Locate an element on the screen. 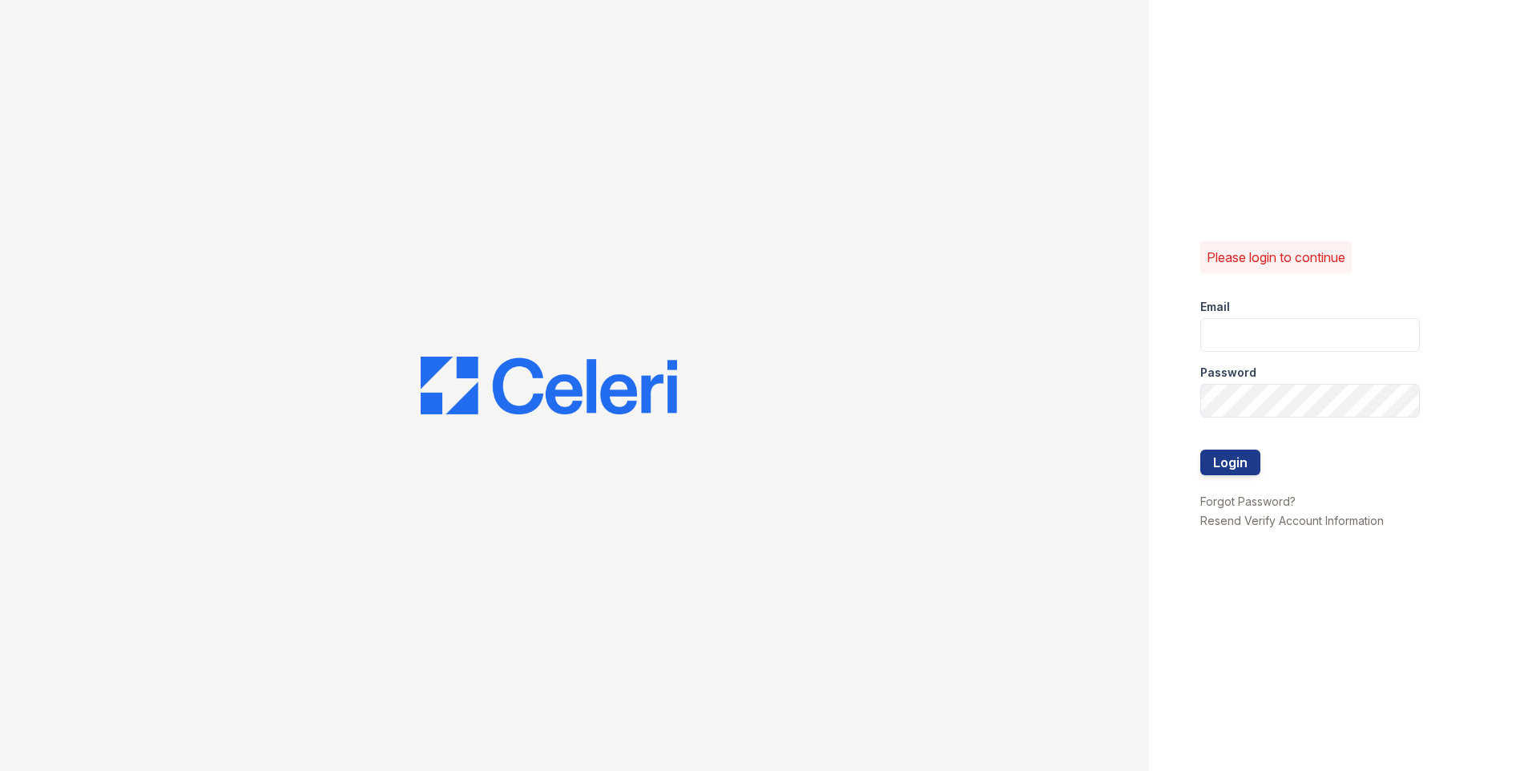 Image resolution: width=1532 pixels, height=771 pixels. button: Login is located at coordinates (1230, 462).